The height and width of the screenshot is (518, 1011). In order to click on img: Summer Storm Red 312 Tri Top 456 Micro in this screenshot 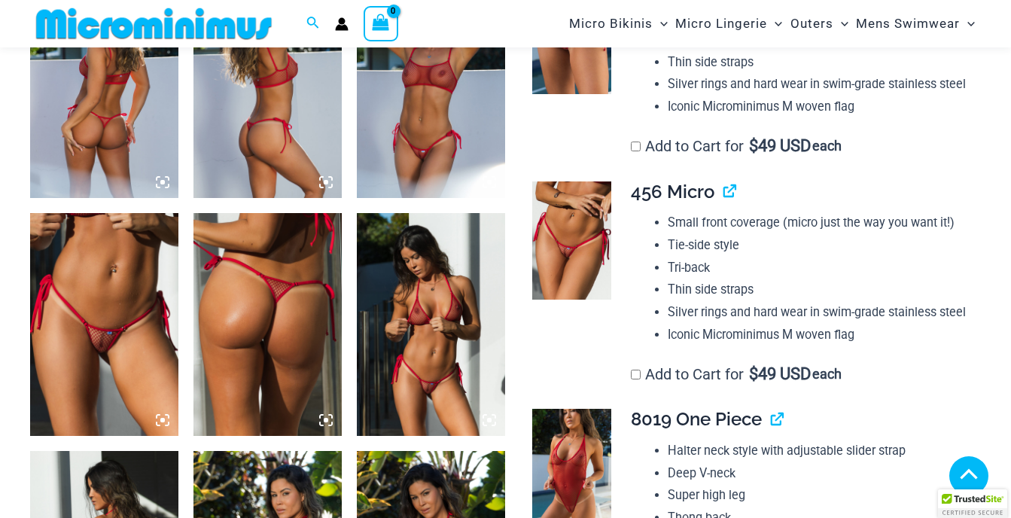, I will do `click(431, 325)`.